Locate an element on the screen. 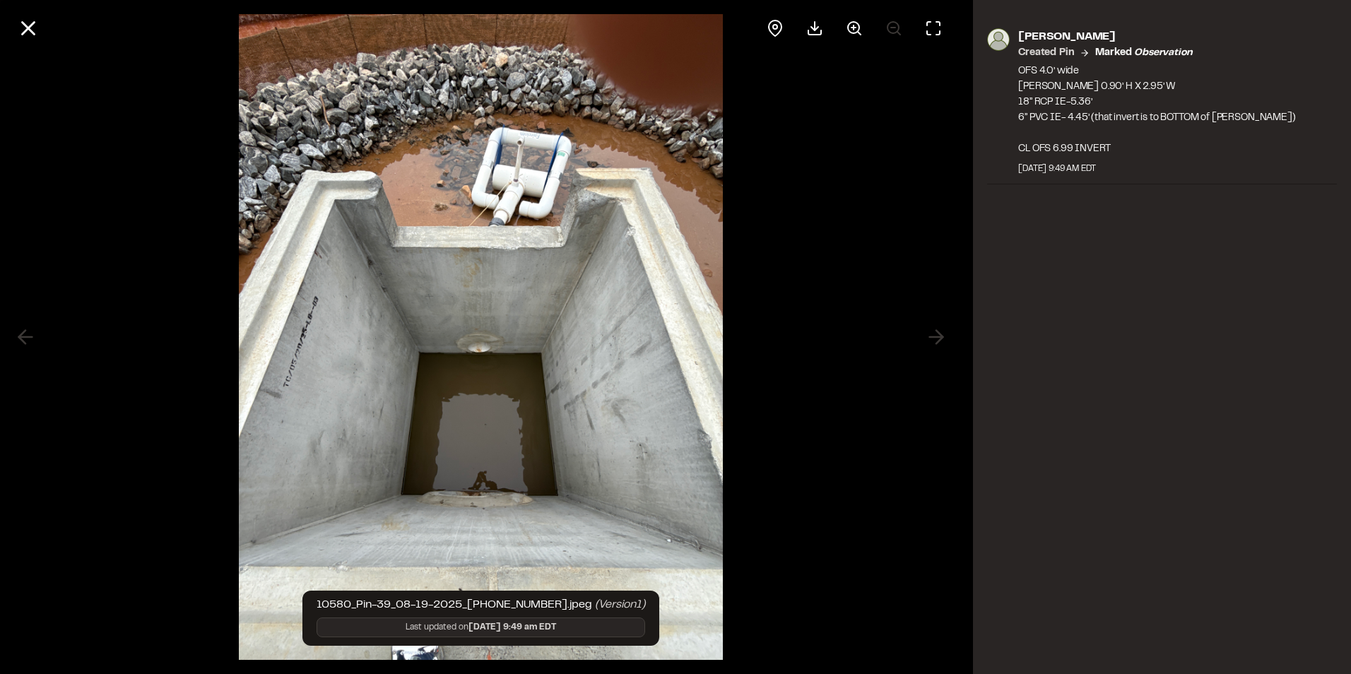 The width and height of the screenshot is (1351, 674). button: Zoom in is located at coordinates (854, 28).